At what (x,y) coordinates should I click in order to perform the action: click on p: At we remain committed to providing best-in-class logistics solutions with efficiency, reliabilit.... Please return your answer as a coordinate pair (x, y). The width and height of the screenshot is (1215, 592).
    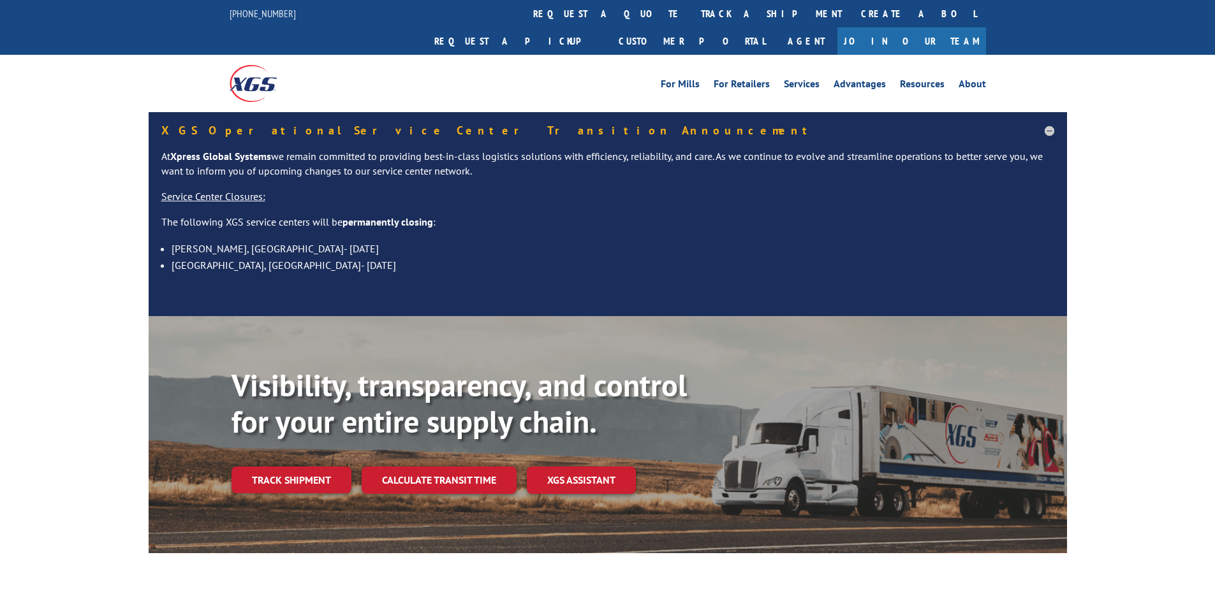
    Looking at the image, I should click on (608, 170).